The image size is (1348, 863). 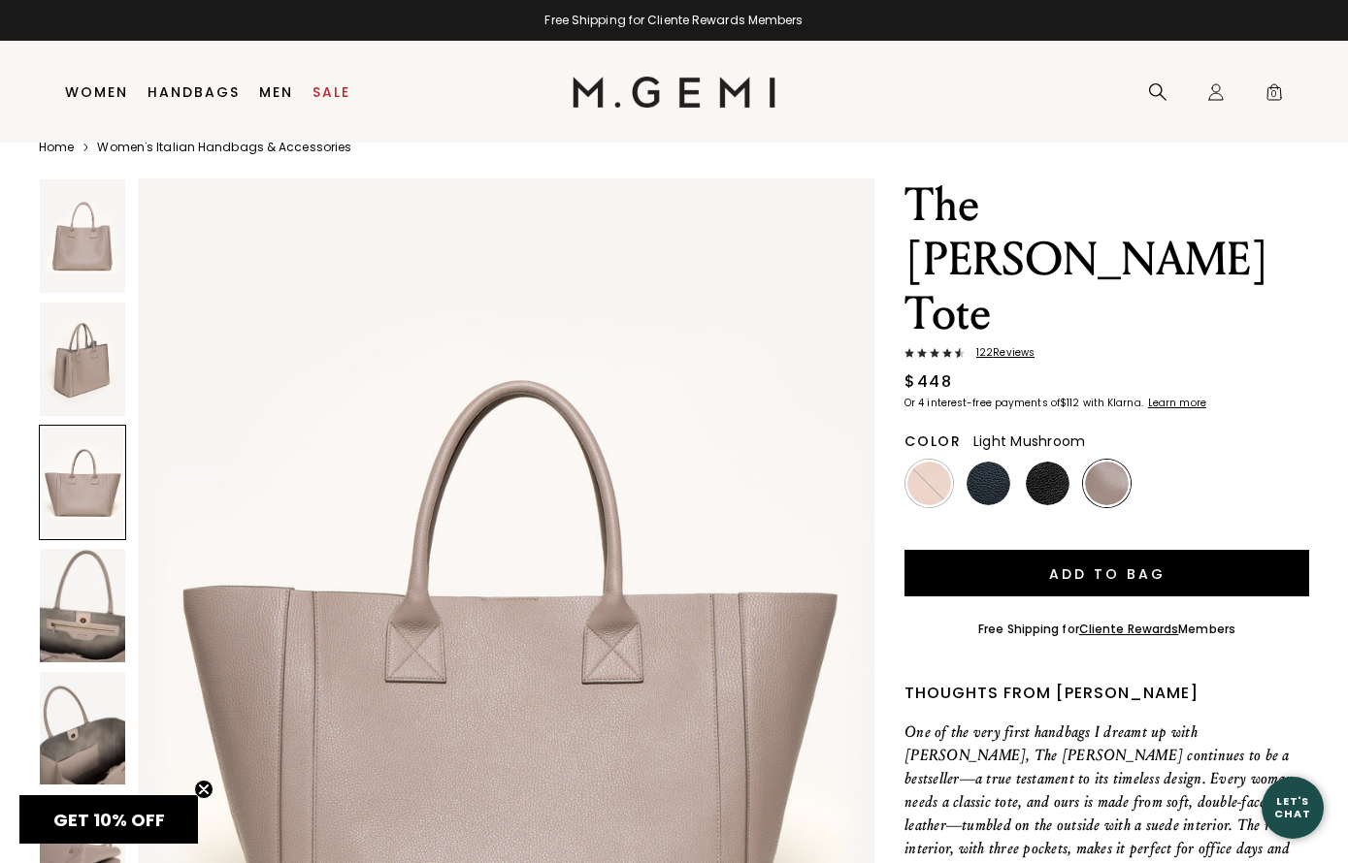 I want to click on button: Close teaser, so click(x=204, y=790).